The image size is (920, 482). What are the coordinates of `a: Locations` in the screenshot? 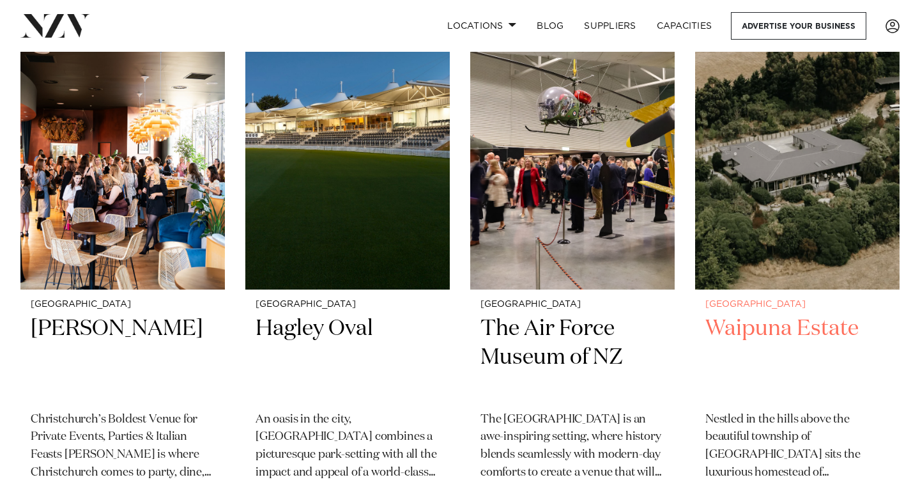 It's located at (482, 26).